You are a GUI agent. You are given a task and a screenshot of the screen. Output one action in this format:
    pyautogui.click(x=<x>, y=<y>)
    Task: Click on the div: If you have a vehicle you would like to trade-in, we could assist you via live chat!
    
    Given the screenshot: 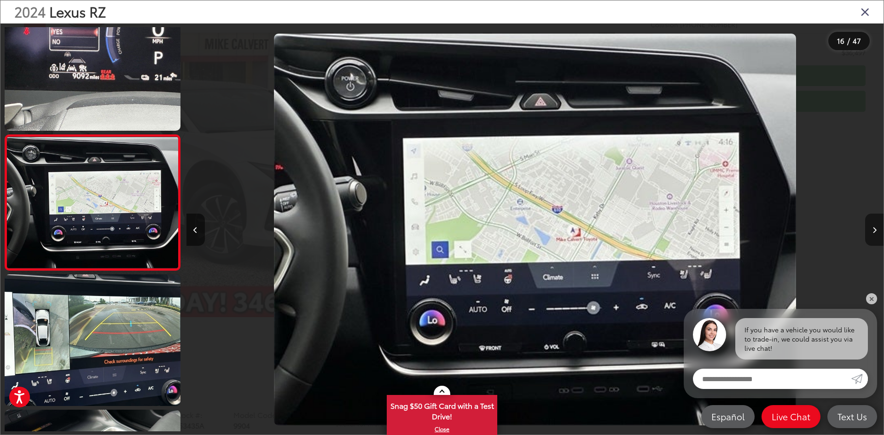 What is the action you would take?
    pyautogui.click(x=802, y=339)
    